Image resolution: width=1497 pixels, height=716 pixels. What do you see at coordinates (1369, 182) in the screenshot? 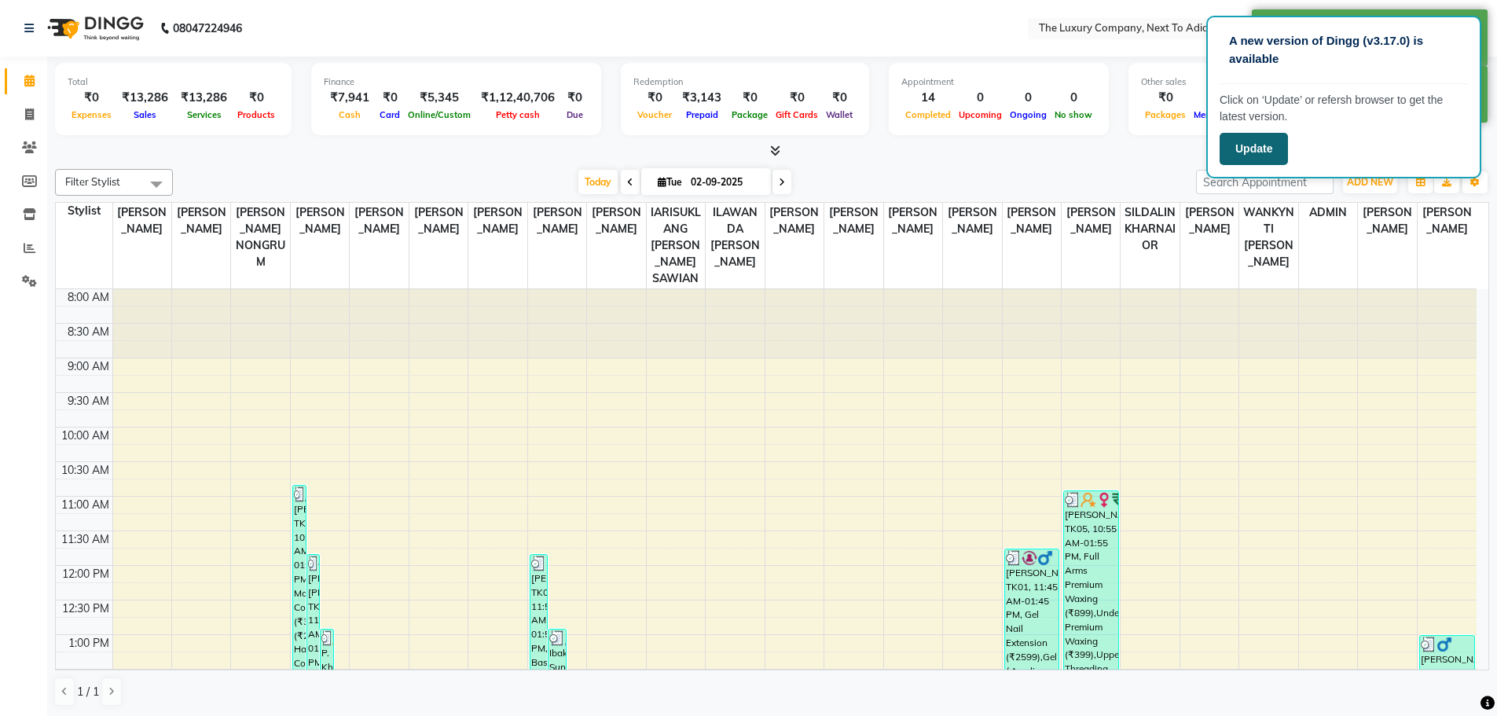
I see `button: ADD NEW` at bounding box center [1369, 182].